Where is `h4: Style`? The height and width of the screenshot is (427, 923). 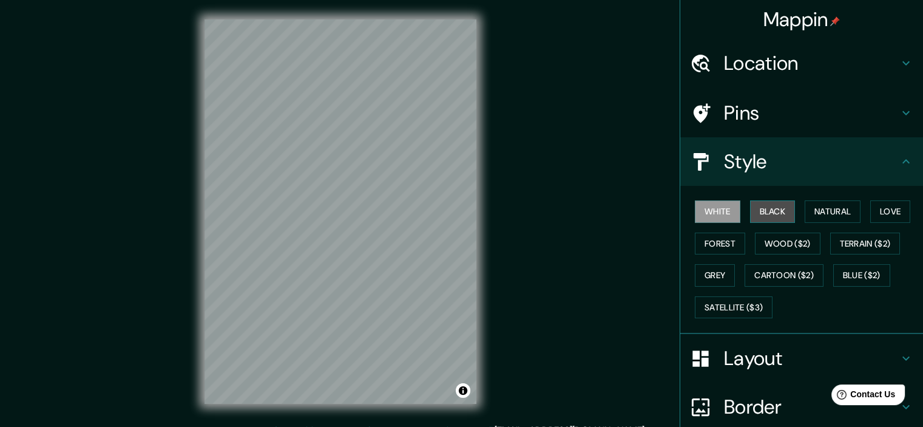
h4: Style is located at coordinates (812, 161).